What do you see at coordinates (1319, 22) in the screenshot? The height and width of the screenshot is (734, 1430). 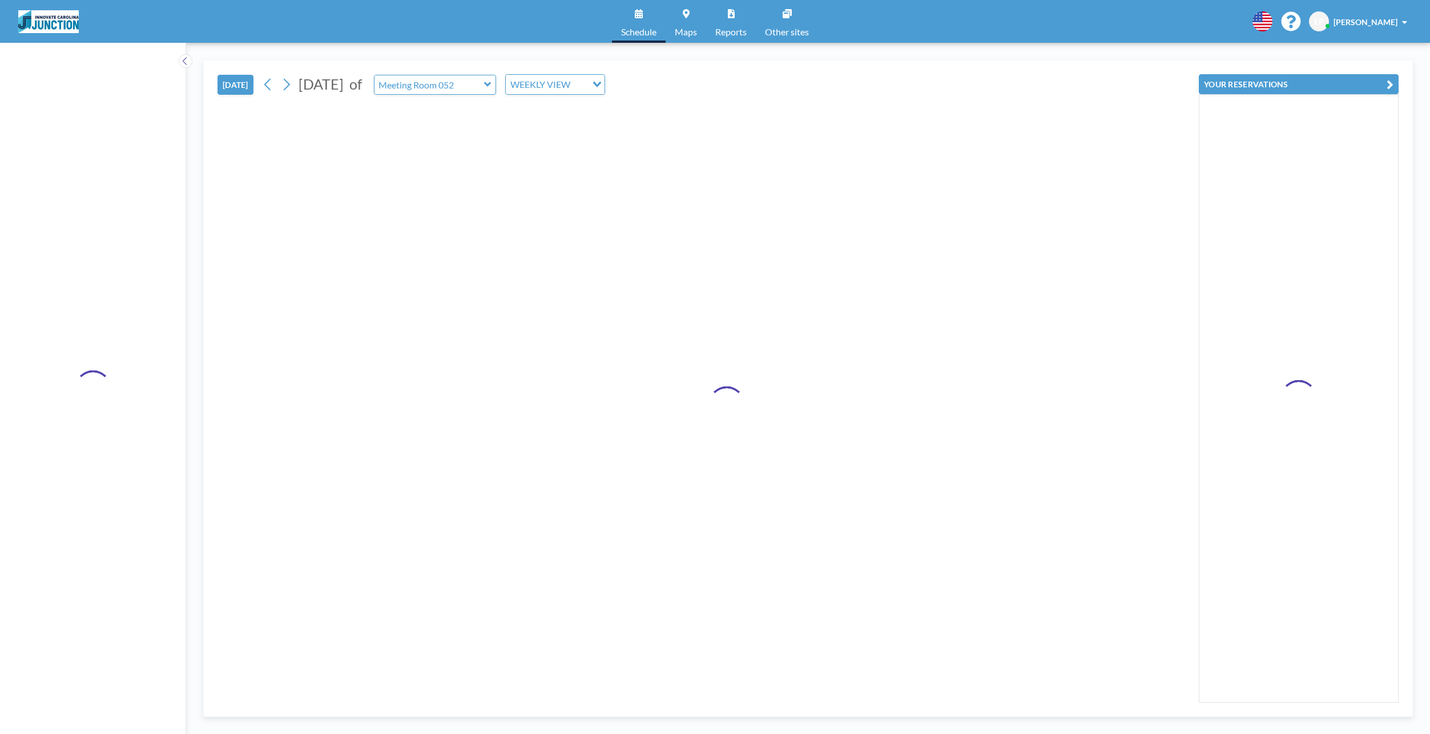 I see `span: EP` at bounding box center [1319, 22].